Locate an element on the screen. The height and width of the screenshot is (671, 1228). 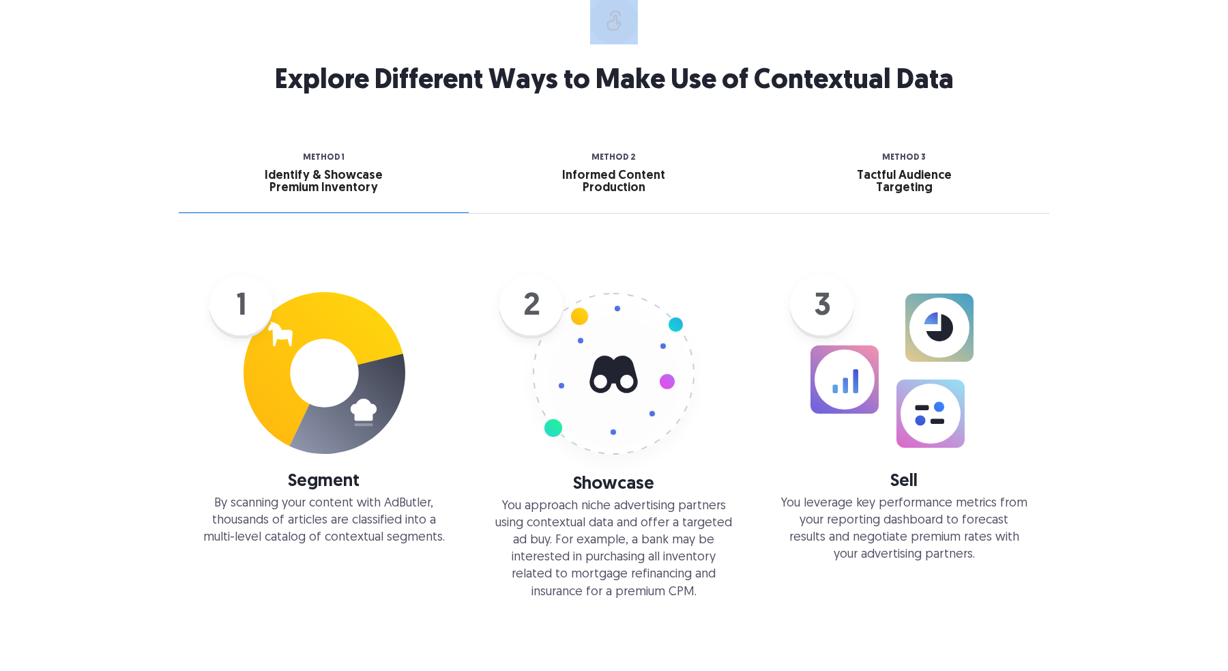
div: Sell is located at coordinates (904, 482).